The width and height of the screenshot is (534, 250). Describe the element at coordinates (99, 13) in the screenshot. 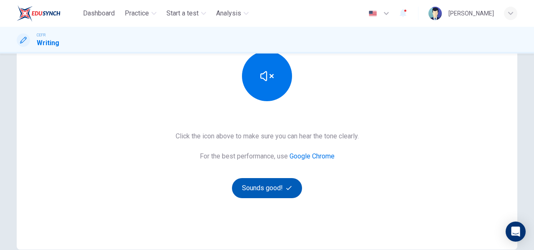

I see `button: Dashboard` at that location.